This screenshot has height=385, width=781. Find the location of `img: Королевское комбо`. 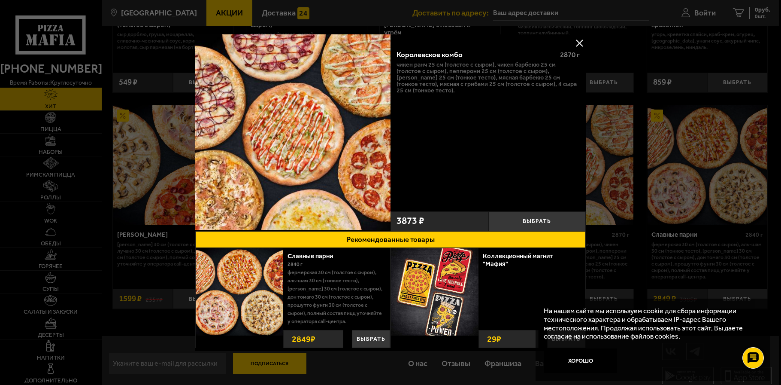

img: Королевское комбо is located at coordinates (293, 132).